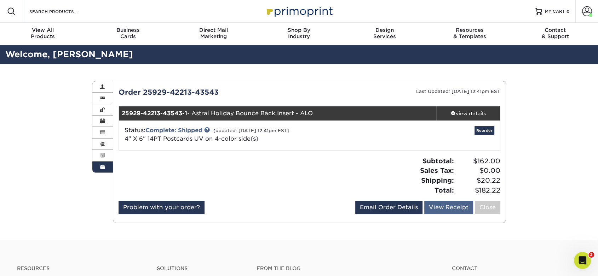  What do you see at coordinates (438, 161) in the screenshot?
I see `strong: Subtotal:` at bounding box center [438, 161].